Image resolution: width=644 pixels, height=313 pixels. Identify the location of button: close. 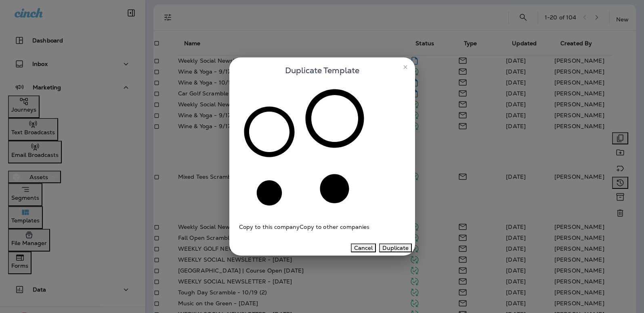
(405, 67).